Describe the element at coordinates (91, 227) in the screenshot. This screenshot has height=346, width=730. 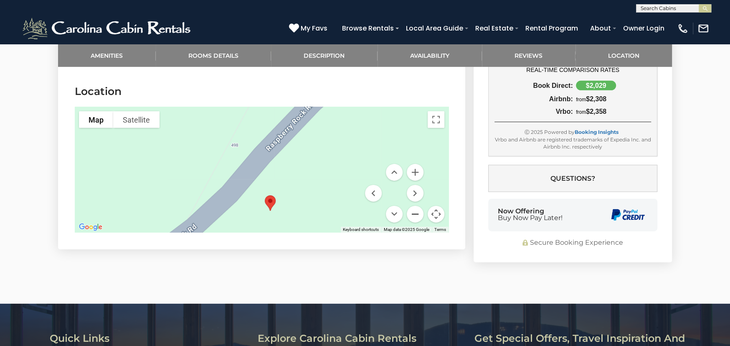
I see `img: Google` at that location.